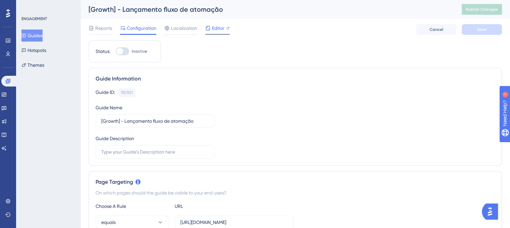 This screenshot has height=228, width=510. I want to click on div: Guide Description, so click(115, 139).